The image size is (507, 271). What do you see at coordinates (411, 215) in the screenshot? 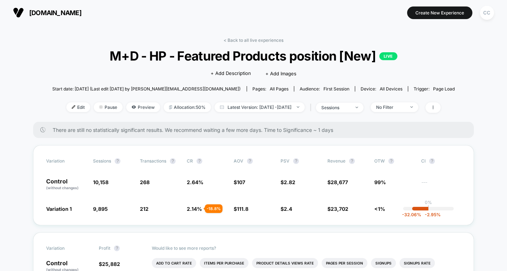
I see `span: -32.06 %` at bounding box center [411, 215].